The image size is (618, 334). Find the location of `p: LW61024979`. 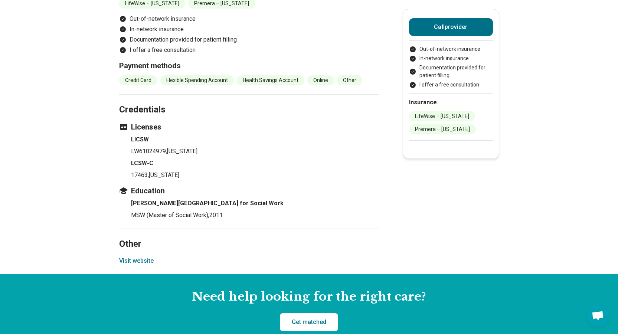

p: LW61024979 is located at coordinates (255, 151).